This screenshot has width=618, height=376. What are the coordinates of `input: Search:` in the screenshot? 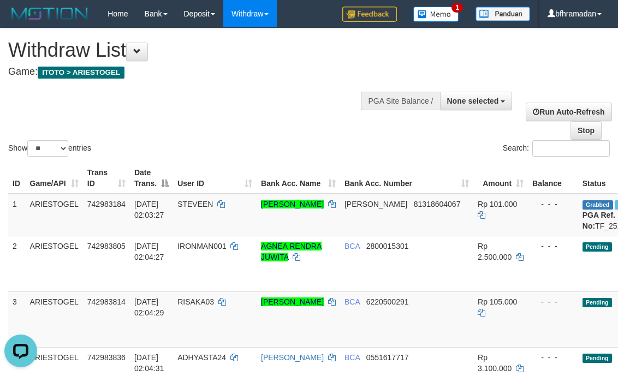 It's located at (571, 149).